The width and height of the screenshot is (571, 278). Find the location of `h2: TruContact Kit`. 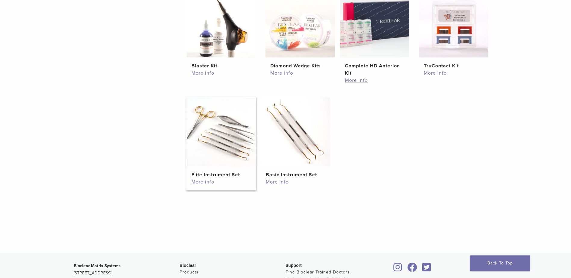

h2: TruContact Kit is located at coordinates (454, 66).